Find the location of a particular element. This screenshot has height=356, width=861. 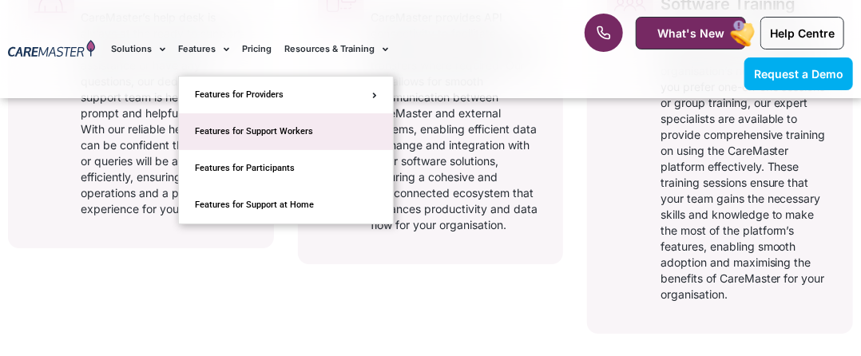

span: Help Centre is located at coordinates (802, 33).